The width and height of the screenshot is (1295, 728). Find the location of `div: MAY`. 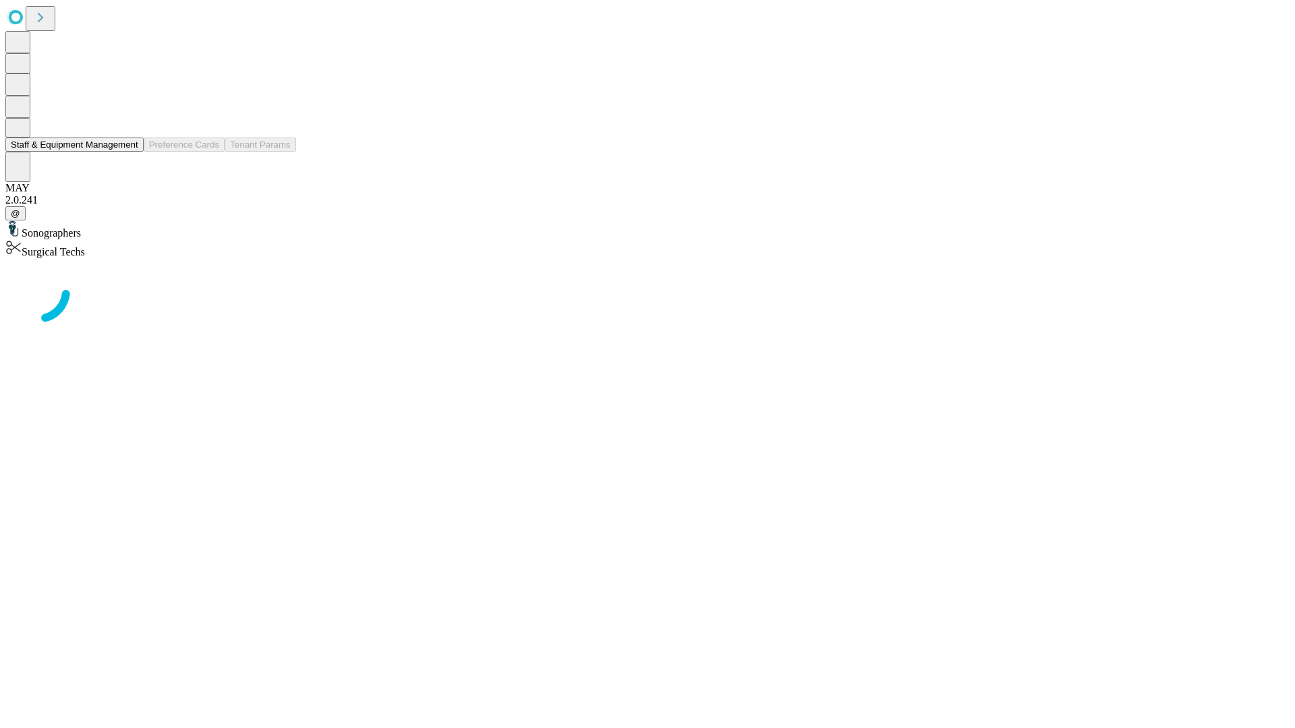

div: MAY is located at coordinates (647, 188).